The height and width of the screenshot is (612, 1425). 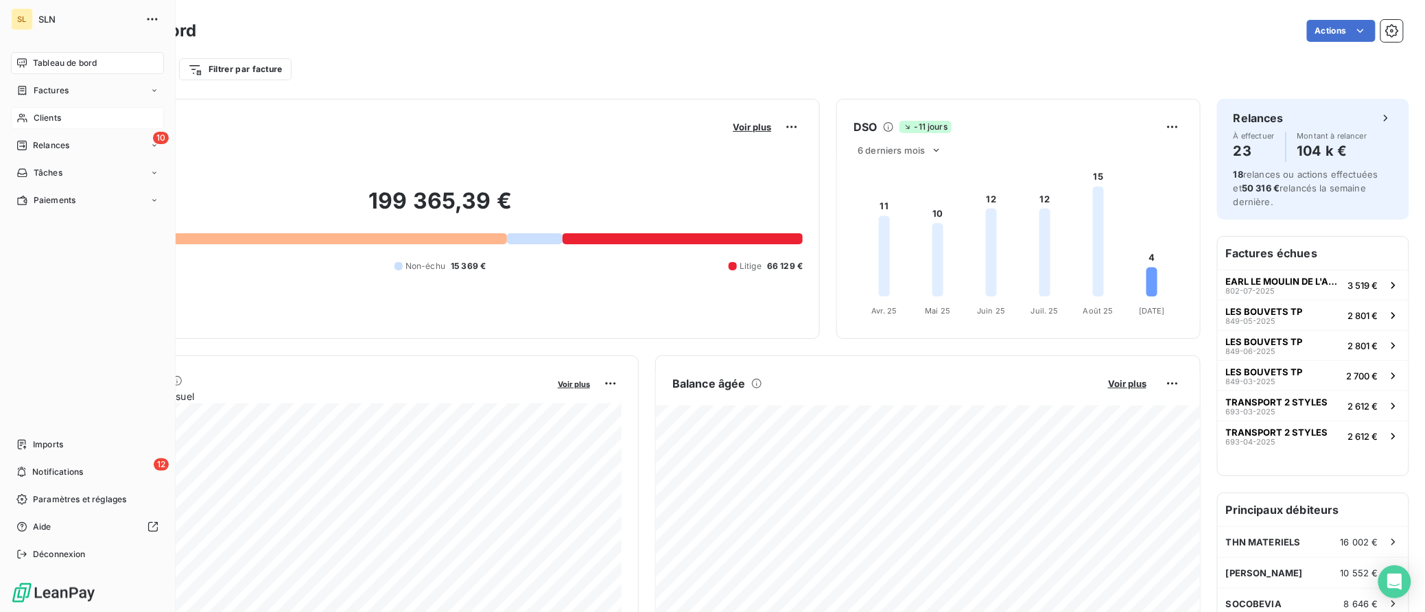 I want to click on span: Paiements, so click(x=54, y=200).